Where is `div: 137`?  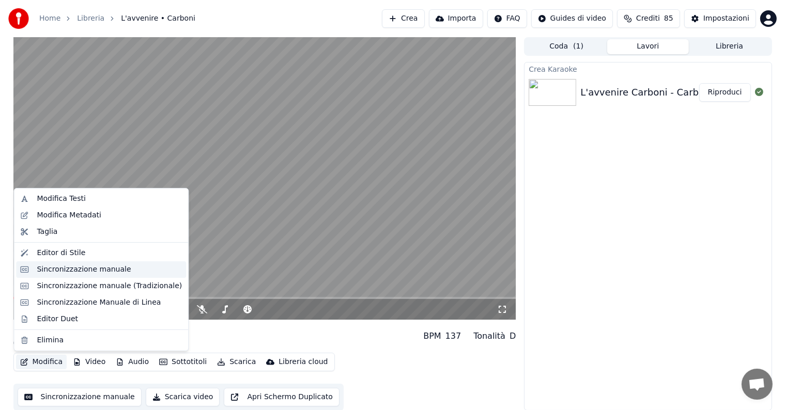 div: 137 is located at coordinates (453, 336).